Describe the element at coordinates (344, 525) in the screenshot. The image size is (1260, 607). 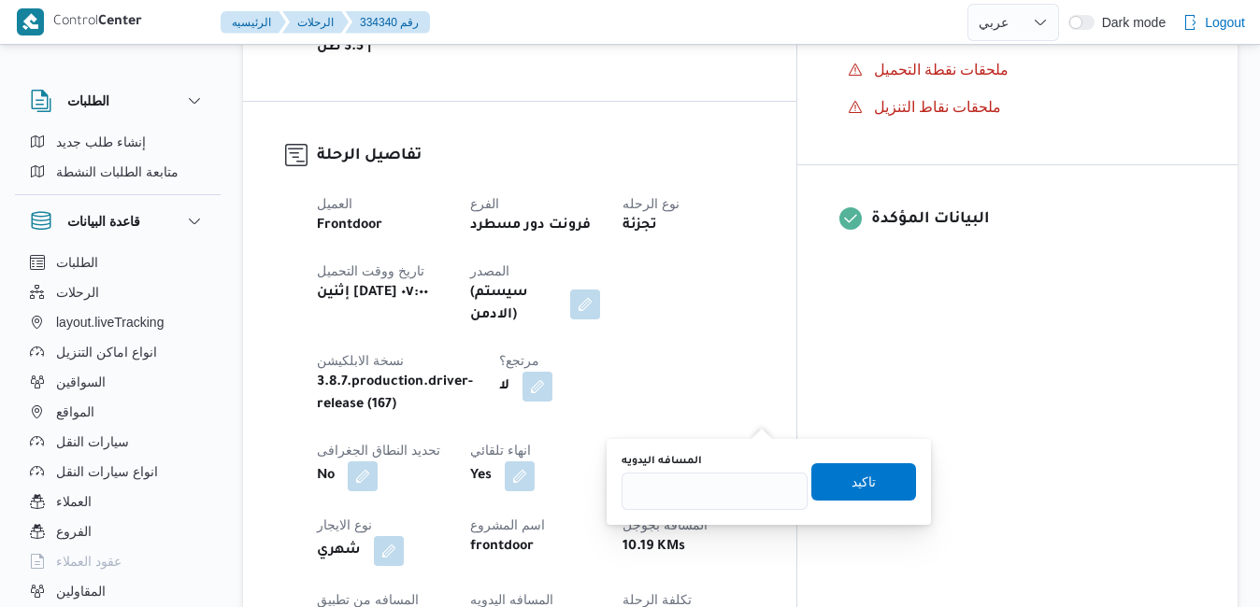
I see `span: نوع الايجار` at that location.